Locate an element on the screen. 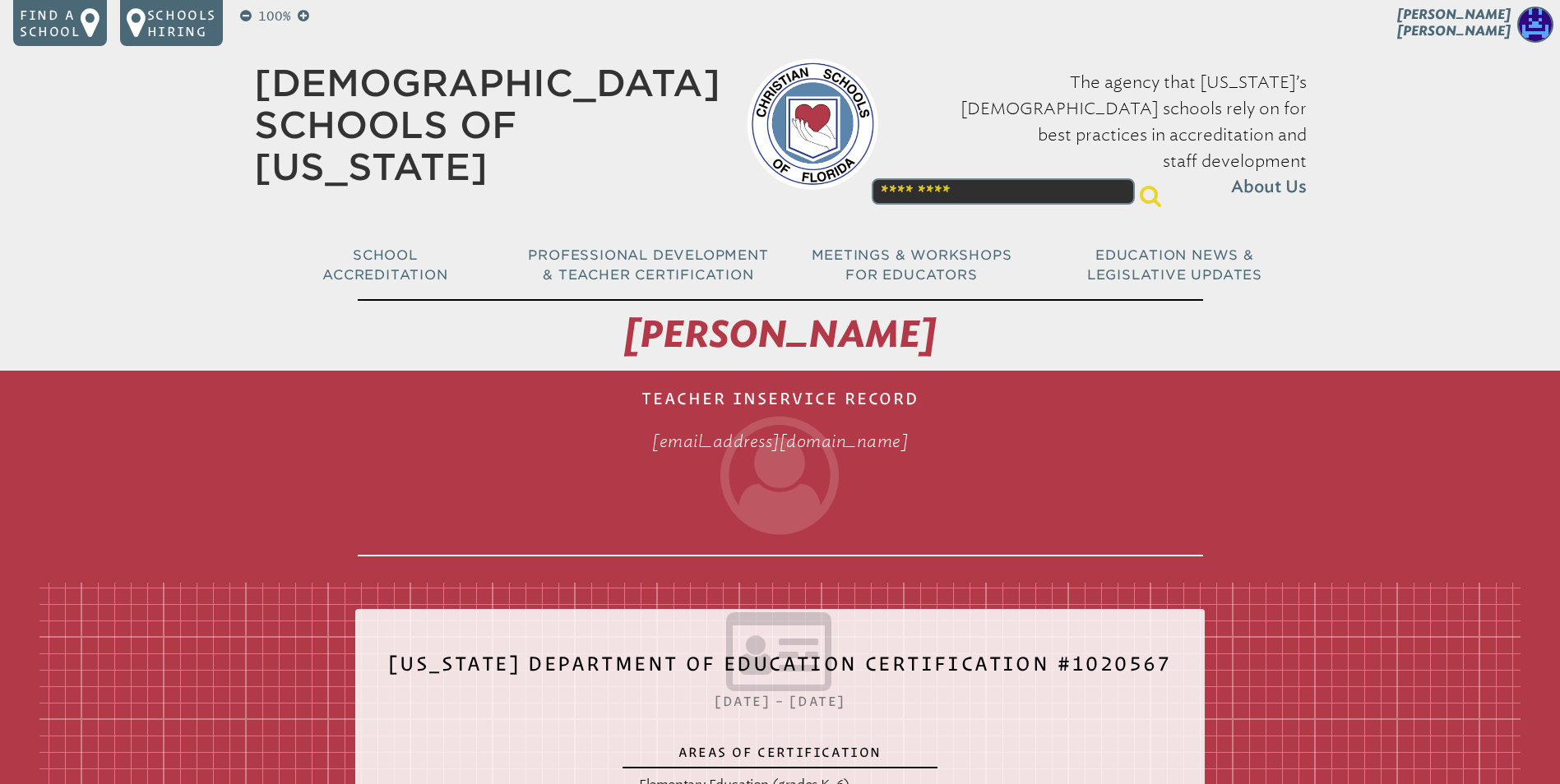 This screenshot has width=1560, height=784. p: Schools Hiring is located at coordinates (182, 23).